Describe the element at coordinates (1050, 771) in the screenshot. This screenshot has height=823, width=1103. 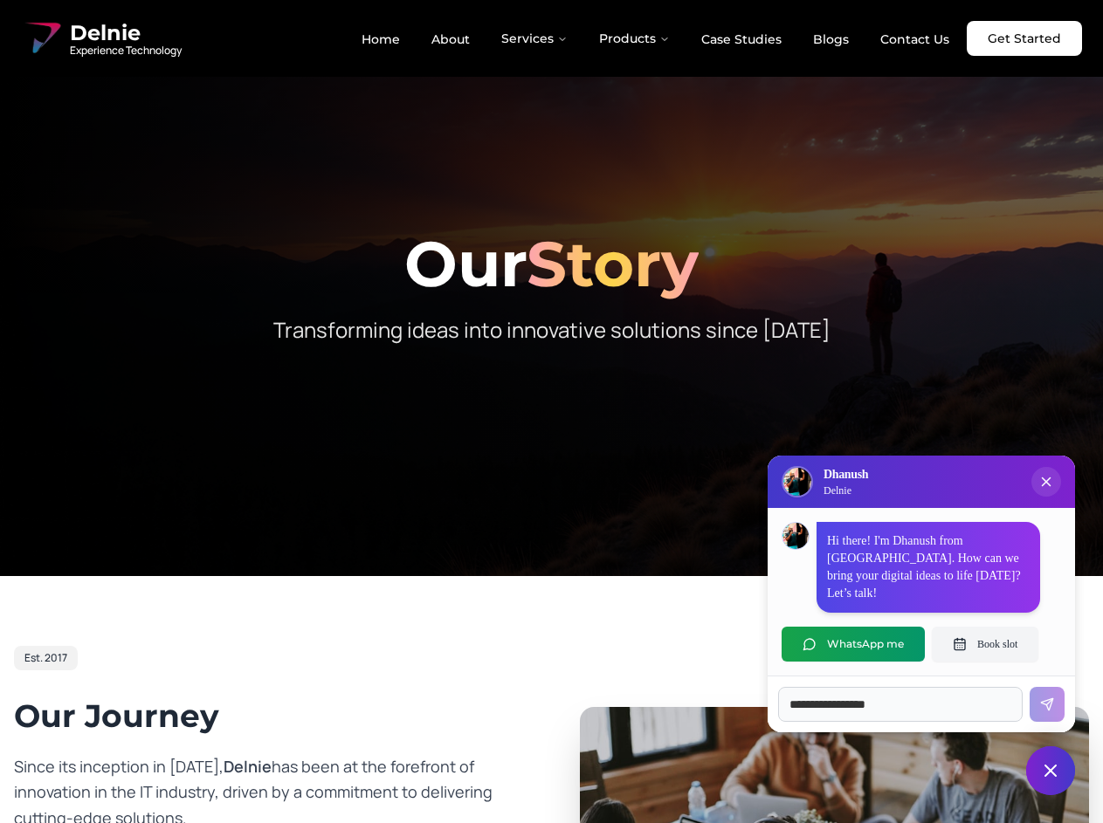
I see `button: Close chat` at that location.